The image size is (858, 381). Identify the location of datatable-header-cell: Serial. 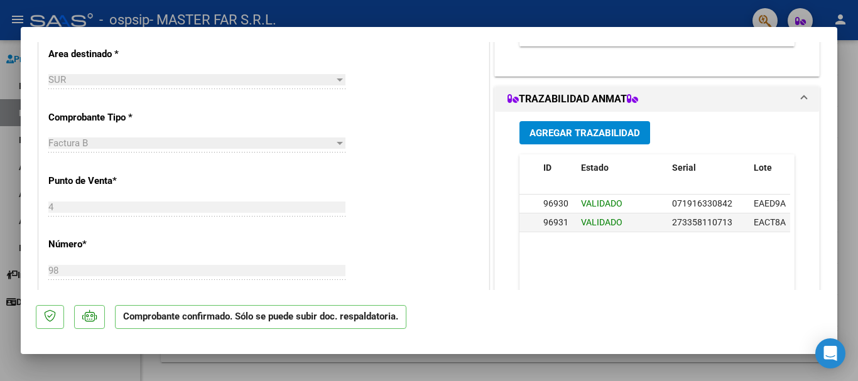
(708, 175).